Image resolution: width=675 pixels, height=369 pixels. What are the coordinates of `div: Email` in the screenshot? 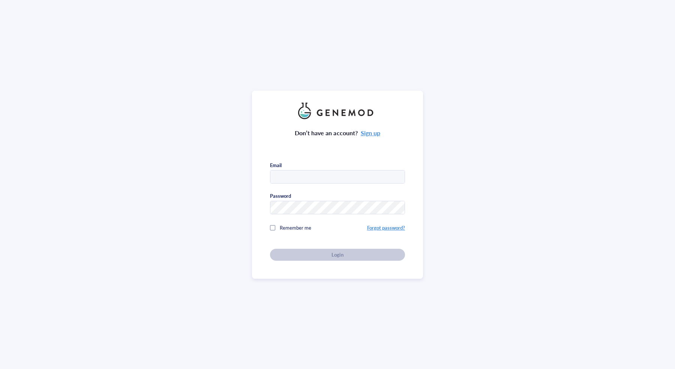 It's located at (276, 165).